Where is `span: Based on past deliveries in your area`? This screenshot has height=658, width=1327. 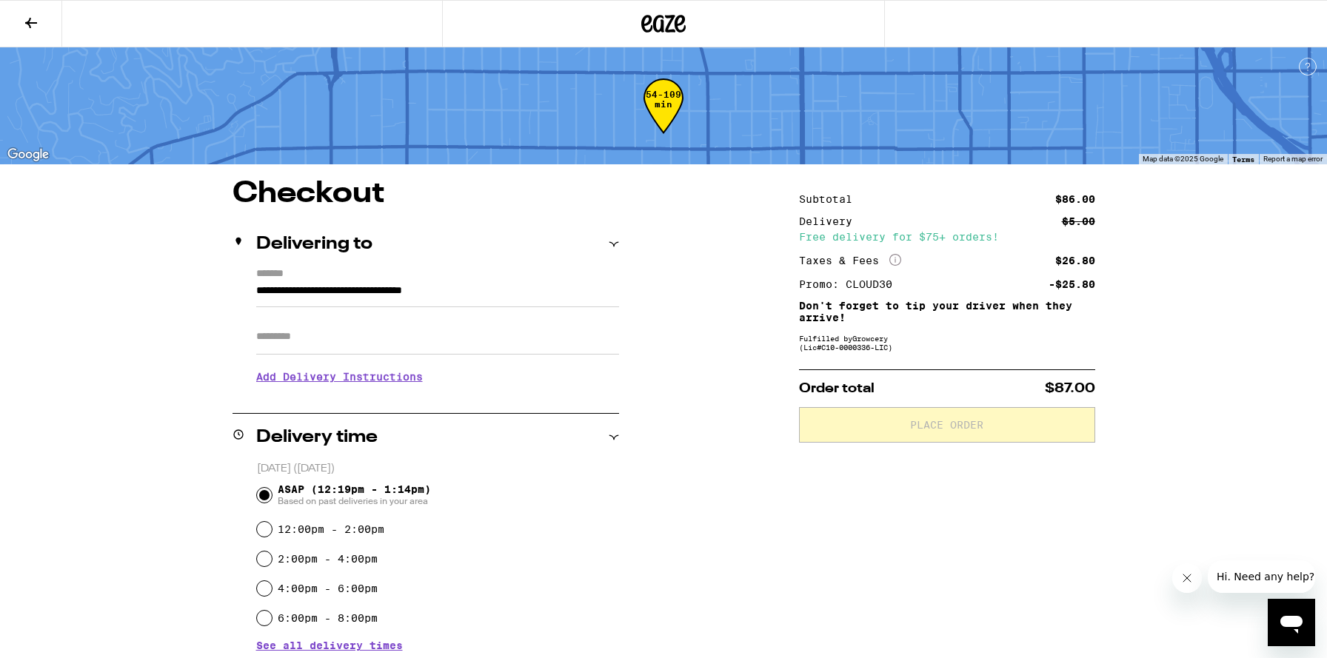
span: Based on past deliveries in your area is located at coordinates (354, 501).